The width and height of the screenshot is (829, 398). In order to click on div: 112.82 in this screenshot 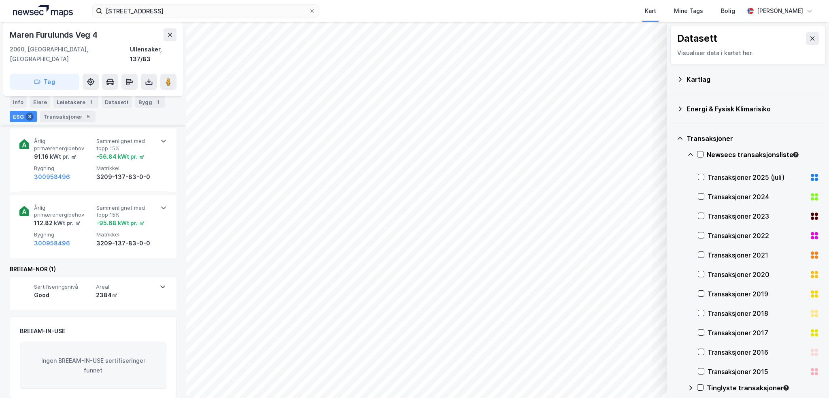, I will do `click(57, 223)`.